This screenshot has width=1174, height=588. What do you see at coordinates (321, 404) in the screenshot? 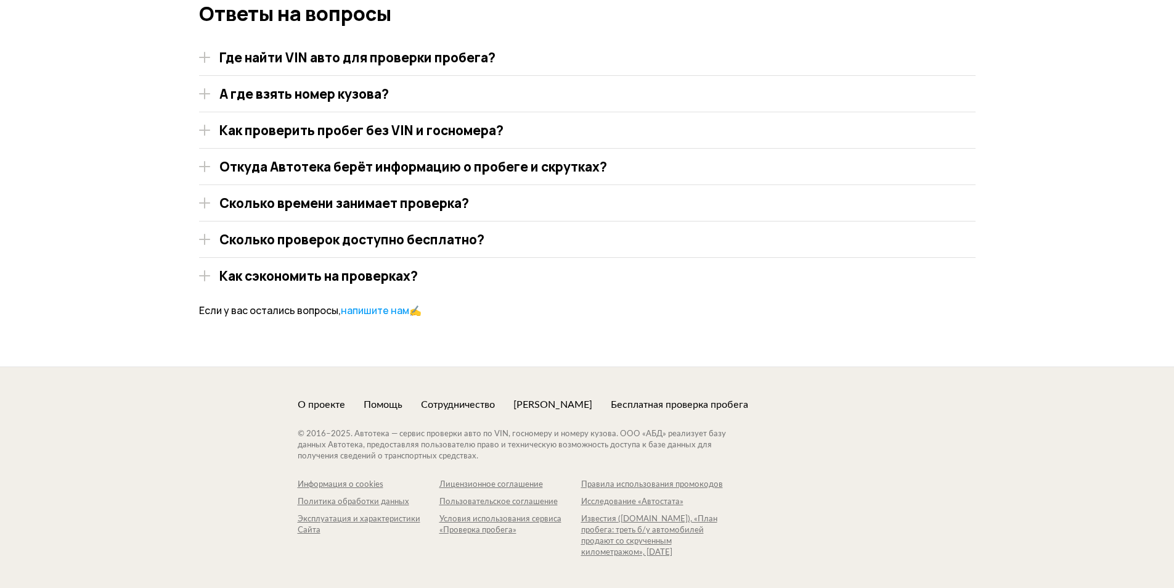
I see `div: О проекте` at bounding box center [321, 404].